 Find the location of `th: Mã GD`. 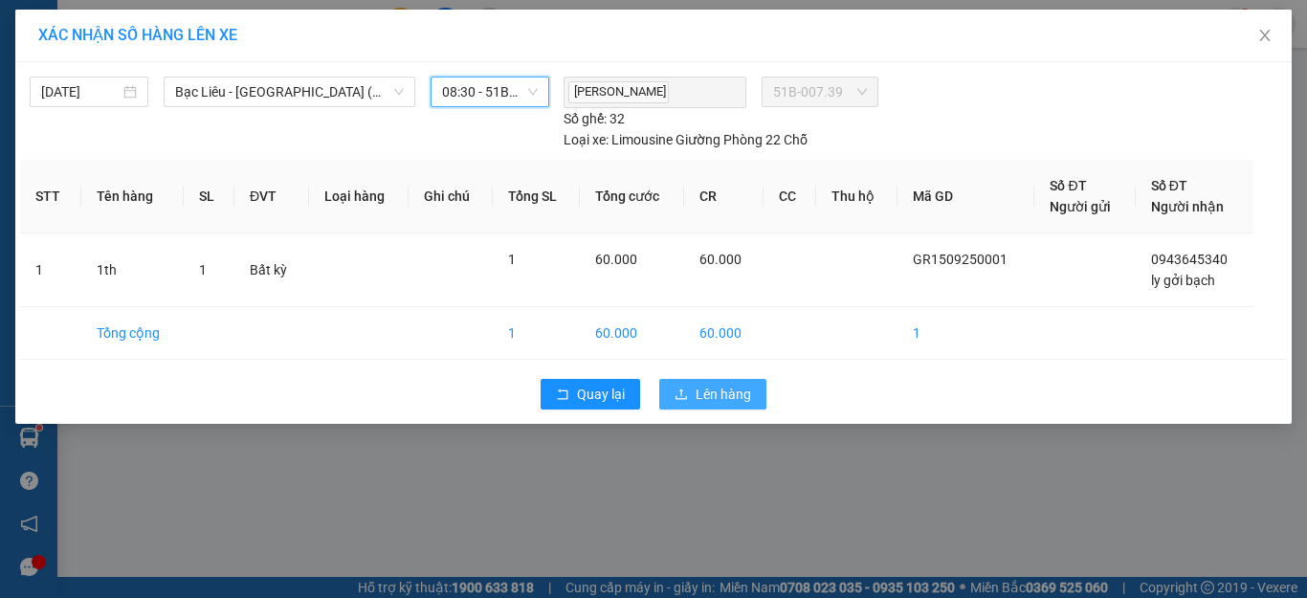

th: Mã GD is located at coordinates (966, 196).